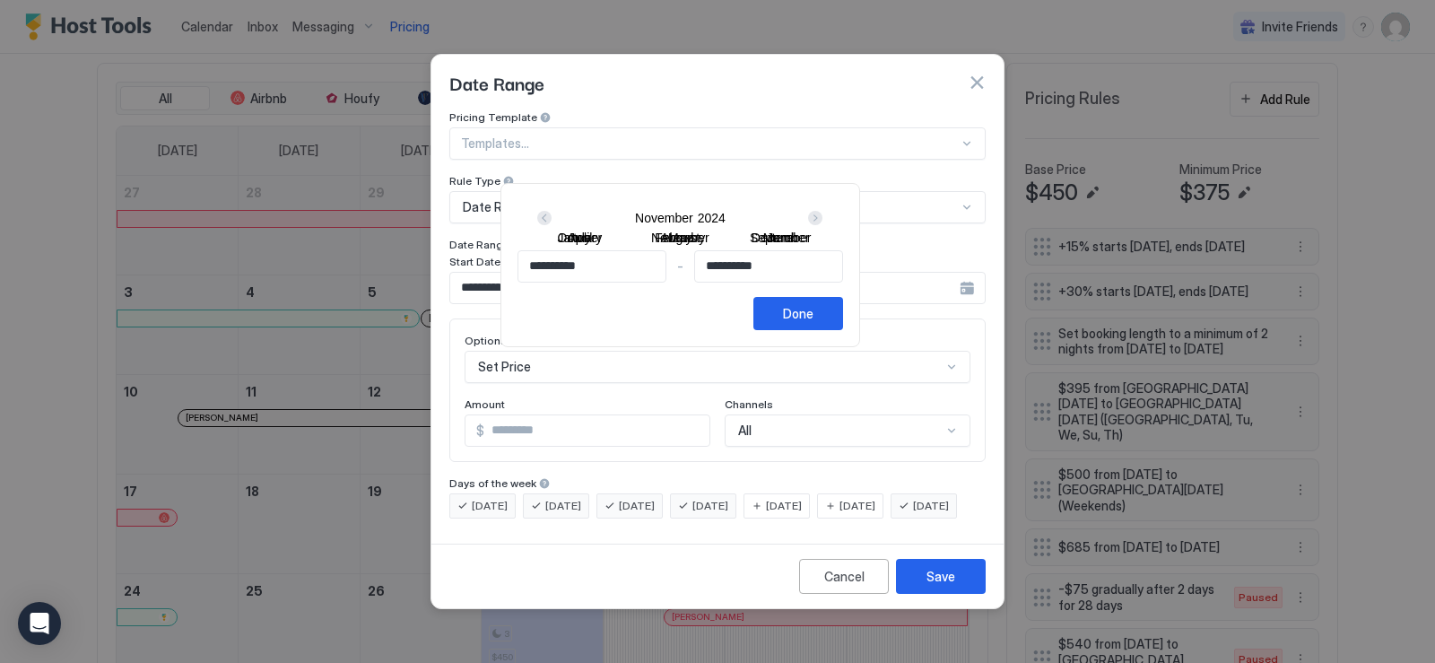 The image size is (1435, 663). Describe the element at coordinates (579, 238) in the screenshot. I see `div: October` at that location.